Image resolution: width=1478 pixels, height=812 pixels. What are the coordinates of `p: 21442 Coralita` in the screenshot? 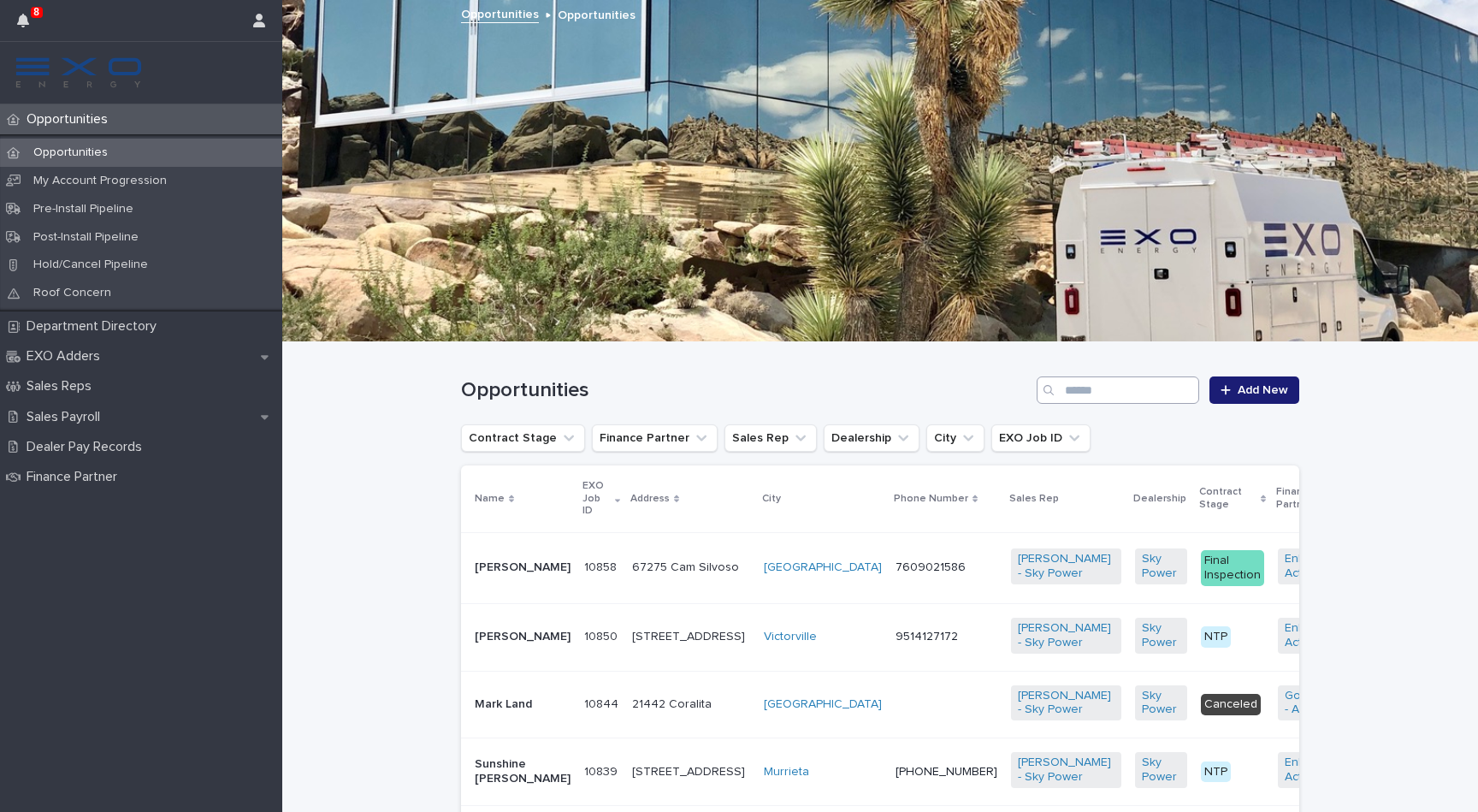 It's located at (692, 704).